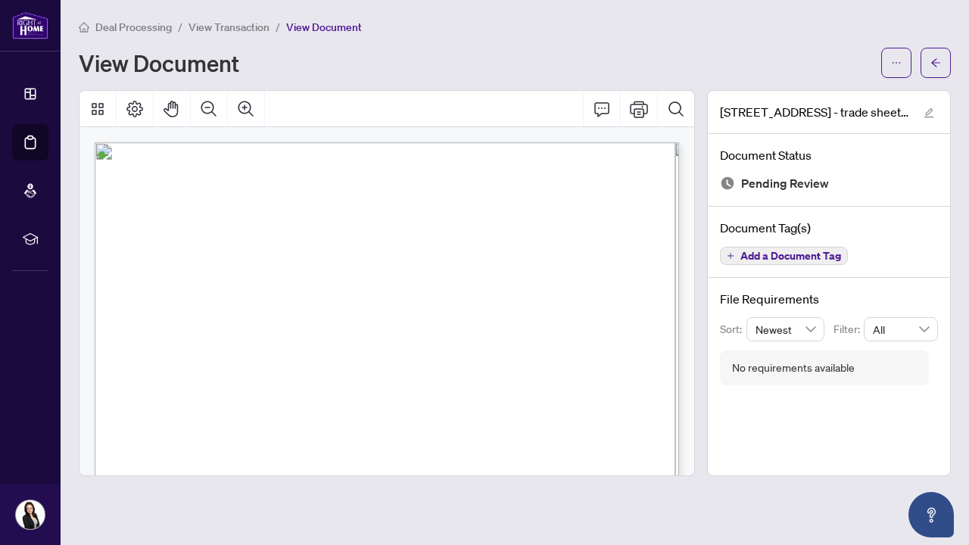  Describe the element at coordinates (829, 228) in the screenshot. I see `h4: Document Tag(s)` at that location.